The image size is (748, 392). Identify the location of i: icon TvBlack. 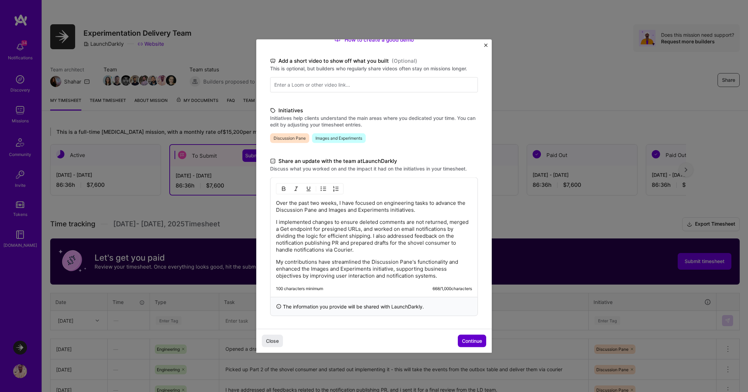
(273, 61).